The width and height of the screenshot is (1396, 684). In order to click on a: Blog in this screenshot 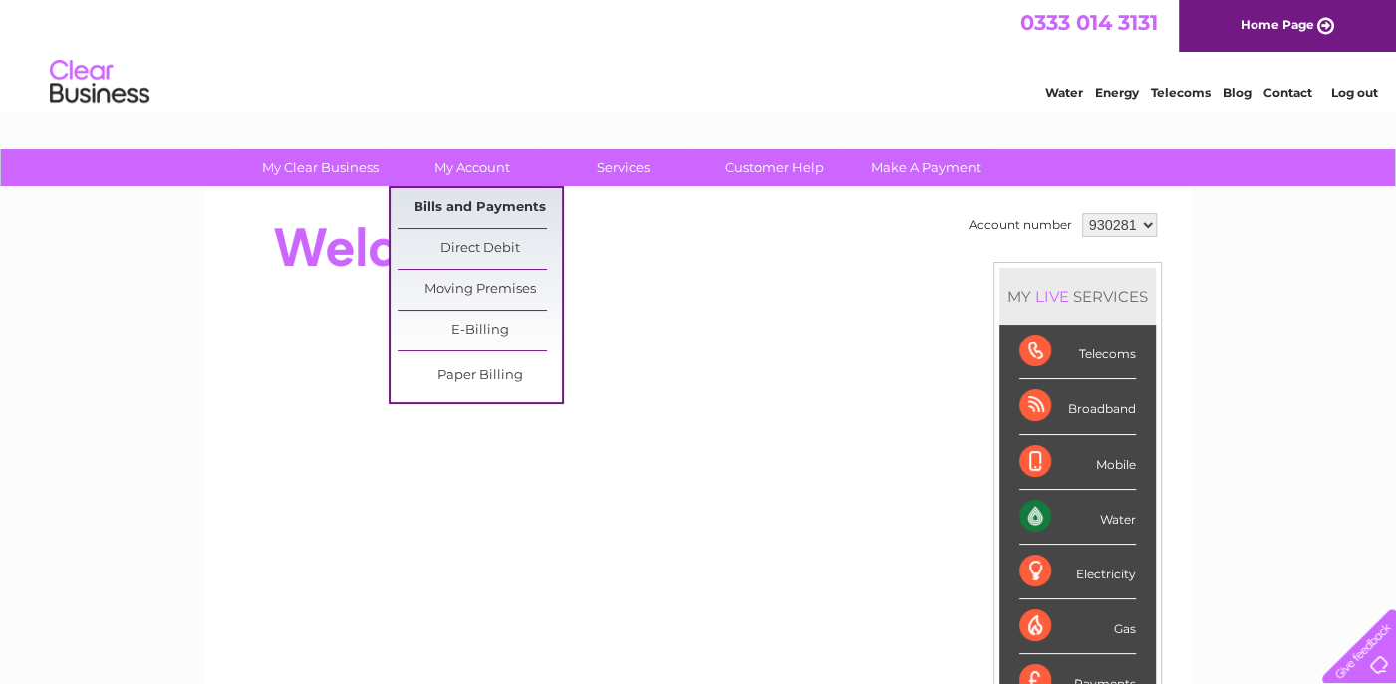, I will do `click(1236, 92)`.